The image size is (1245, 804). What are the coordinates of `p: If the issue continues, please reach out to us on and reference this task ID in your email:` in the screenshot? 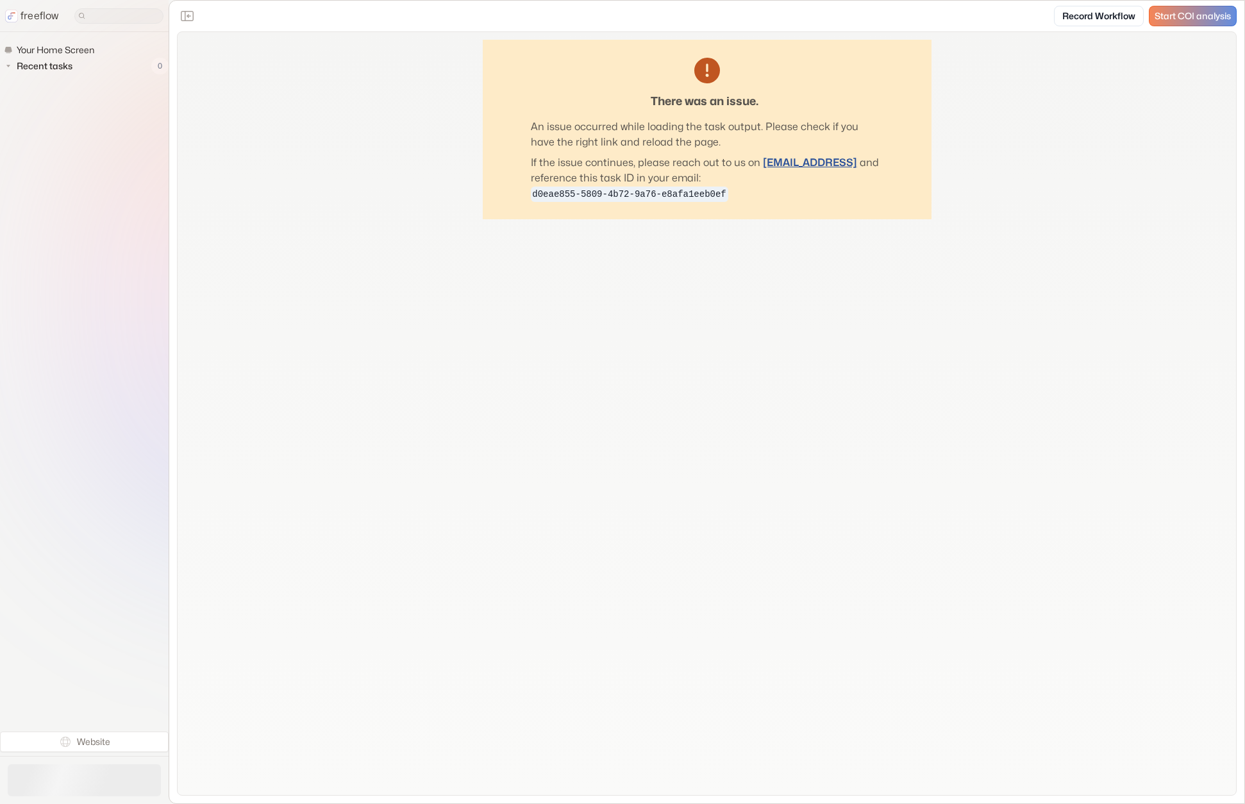 It's located at (707, 178).